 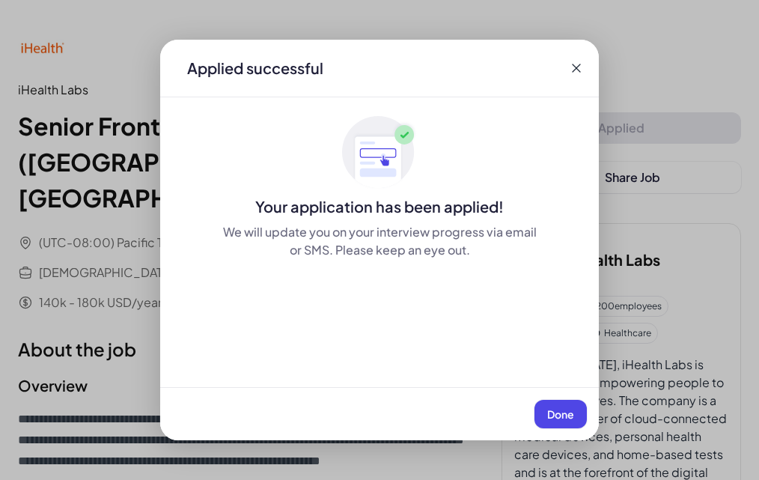 I want to click on img: ApplyedMaskGroup3.svg, so click(x=380, y=153).